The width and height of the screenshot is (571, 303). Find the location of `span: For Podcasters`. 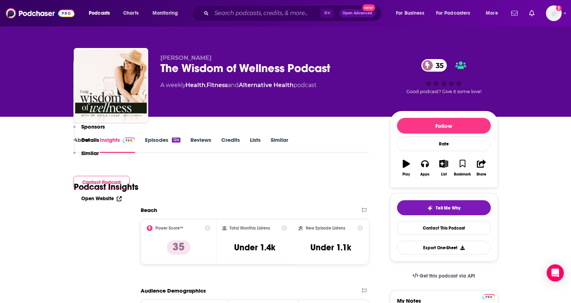

span: For Podcasters is located at coordinates (454, 13).